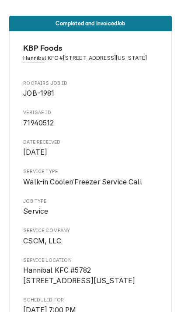  What do you see at coordinates (91, 300) in the screenshot?
I see `span: Scheduled For` at bounding box center [91, 300].